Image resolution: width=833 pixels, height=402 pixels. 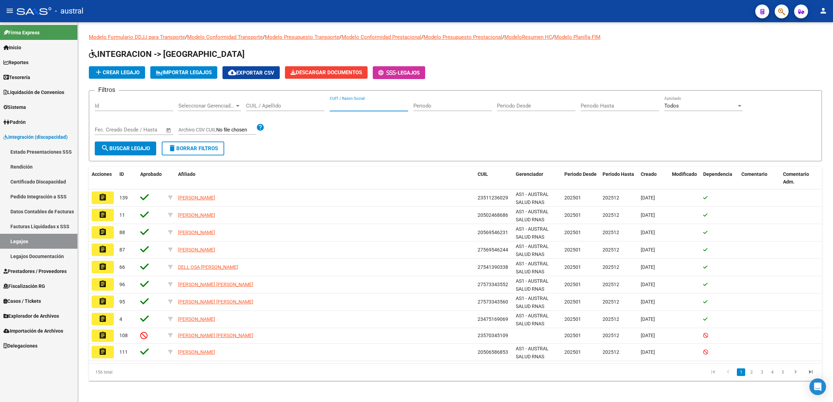 I want to click on mat-icon: help, so click(x=260, y=127).